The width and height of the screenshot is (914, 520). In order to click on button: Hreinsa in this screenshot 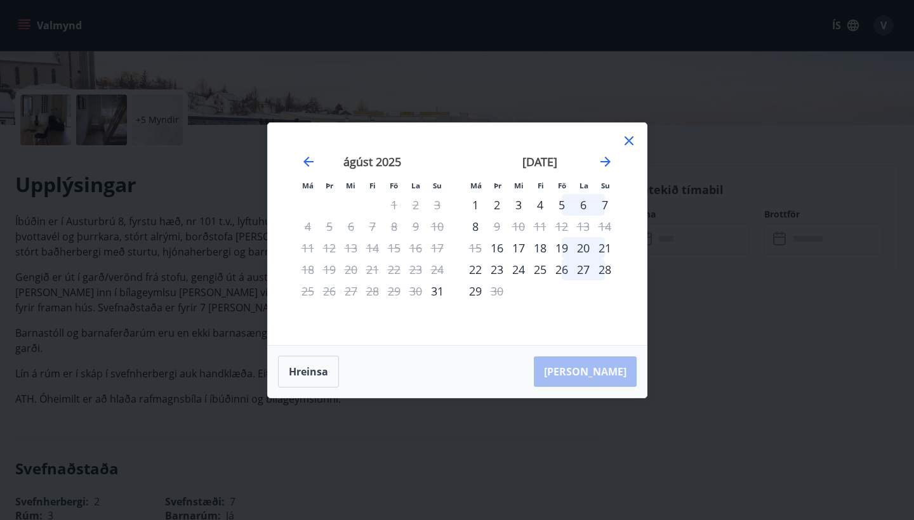, I will do `click(308, 372)`.